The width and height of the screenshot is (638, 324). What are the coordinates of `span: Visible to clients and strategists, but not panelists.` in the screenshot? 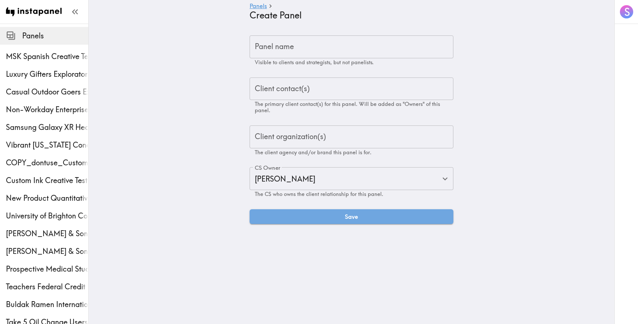 It's located at (314, 62).